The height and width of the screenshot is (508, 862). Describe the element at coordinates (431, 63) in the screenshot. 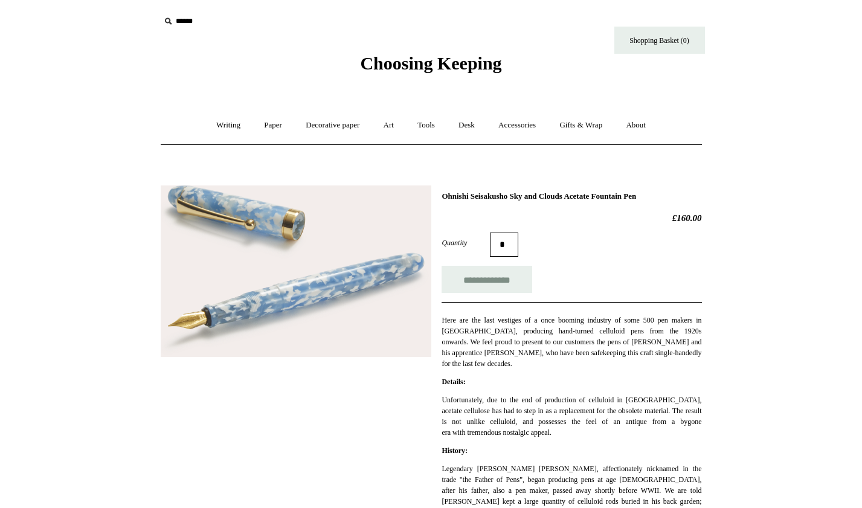

I see `span: Choosing Keeping` at that location.